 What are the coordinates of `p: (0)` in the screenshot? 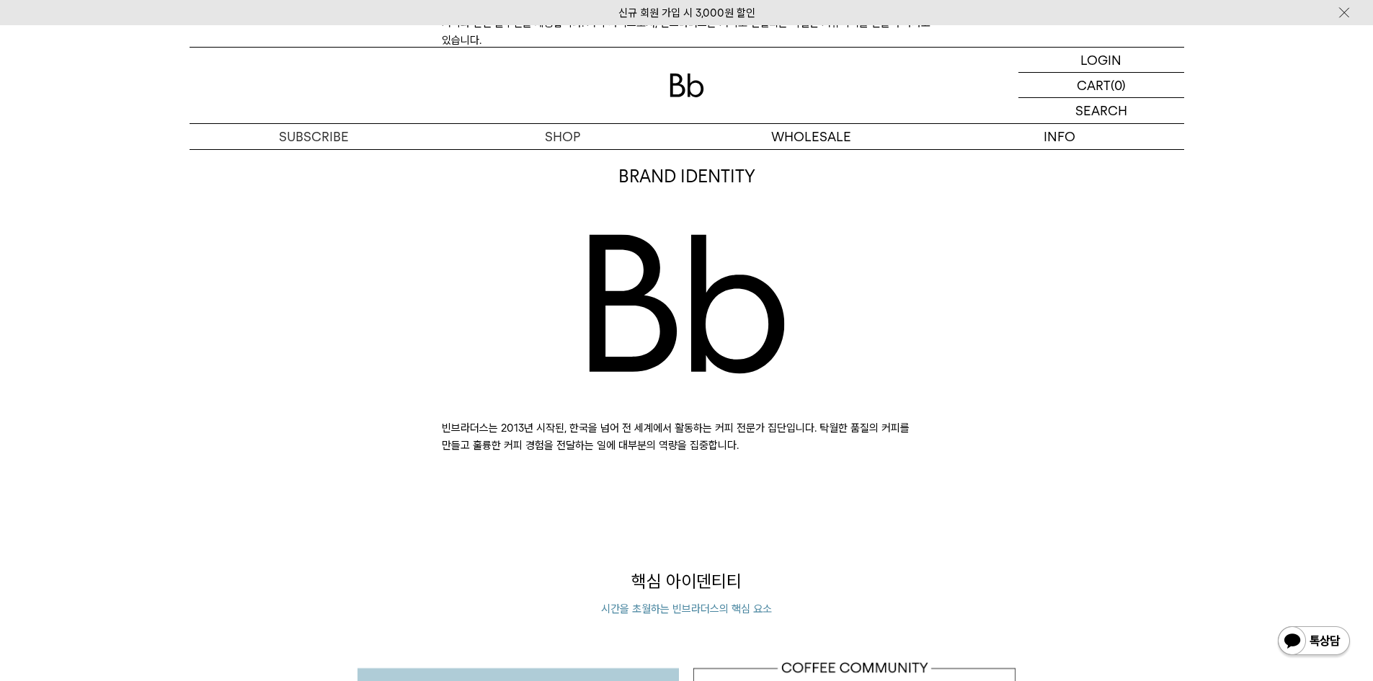 It's located at (1118, 85).